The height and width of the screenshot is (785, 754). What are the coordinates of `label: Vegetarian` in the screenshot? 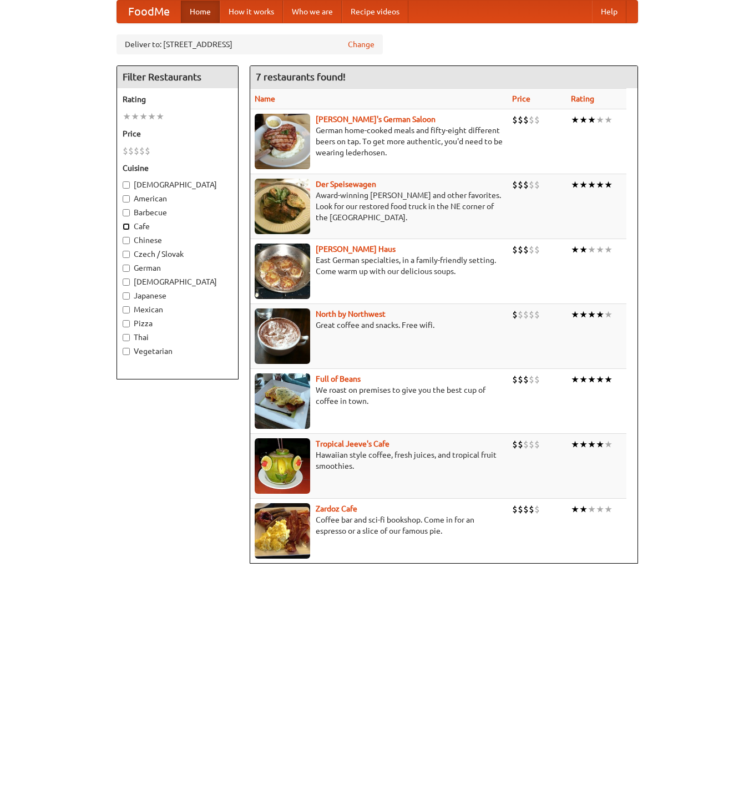 It's located at (178, 351).